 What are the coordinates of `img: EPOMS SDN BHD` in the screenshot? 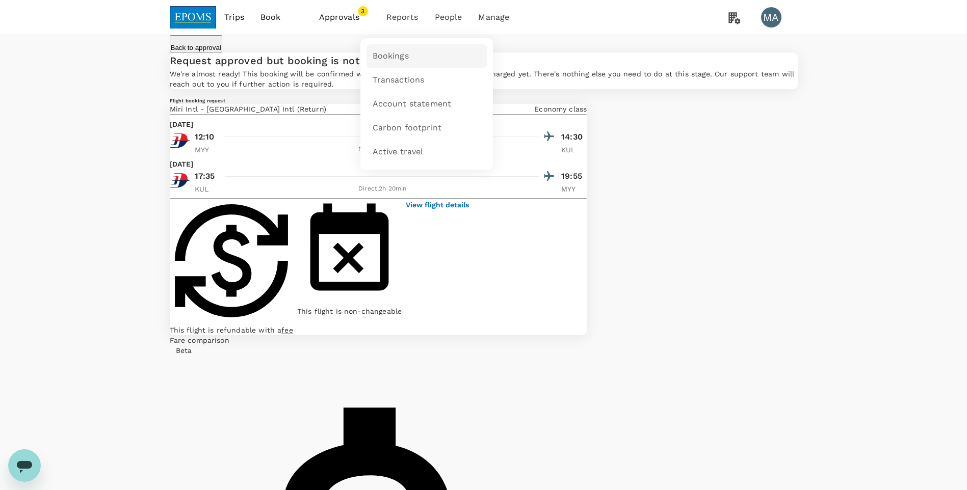 It's located at (193, 17).